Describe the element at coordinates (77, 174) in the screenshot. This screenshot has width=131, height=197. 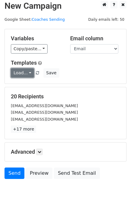
I see `a: Send Test Email` at that location.